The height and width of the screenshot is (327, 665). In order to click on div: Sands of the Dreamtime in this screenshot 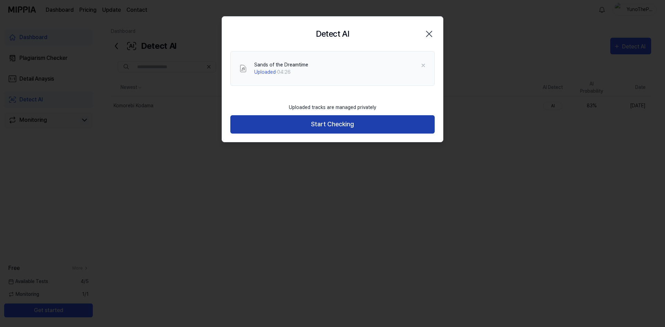, I will do `click(281, 65)`.